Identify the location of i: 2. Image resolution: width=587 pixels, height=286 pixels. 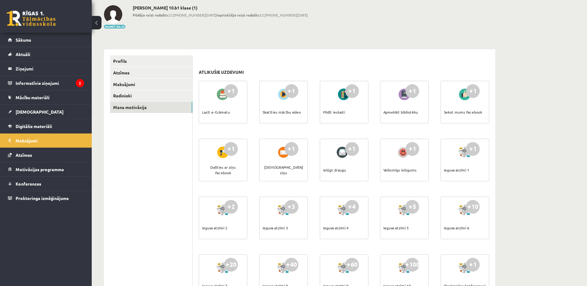
(80, 83).